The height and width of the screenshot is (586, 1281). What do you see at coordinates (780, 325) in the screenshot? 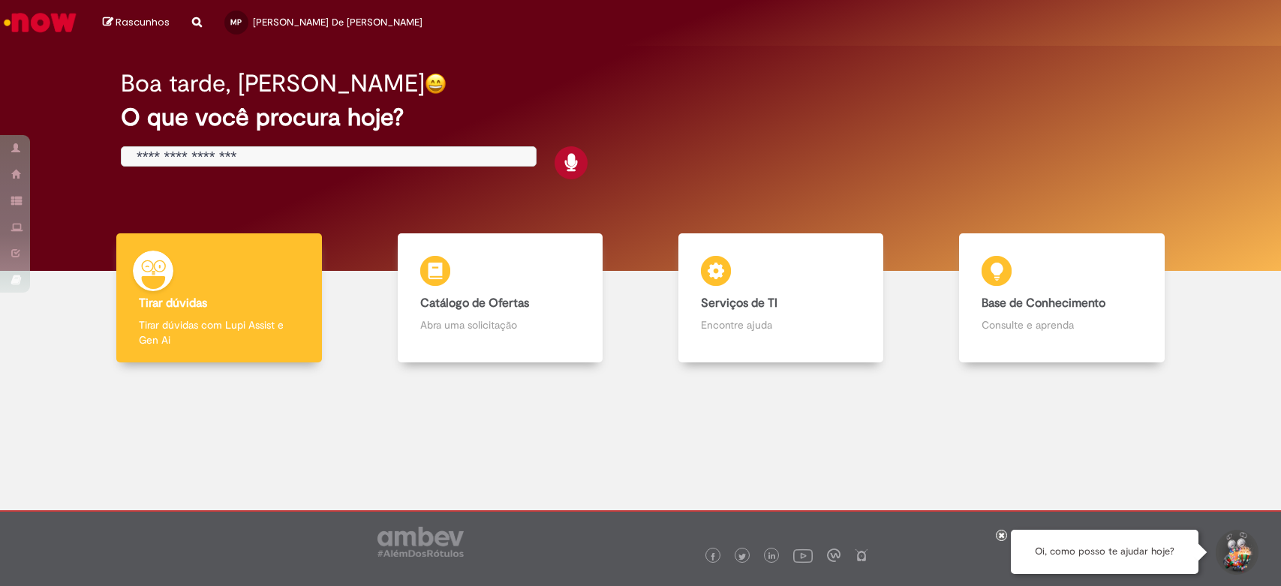
I see `p: Encontre ajuda` at bounding box center [780, 325].